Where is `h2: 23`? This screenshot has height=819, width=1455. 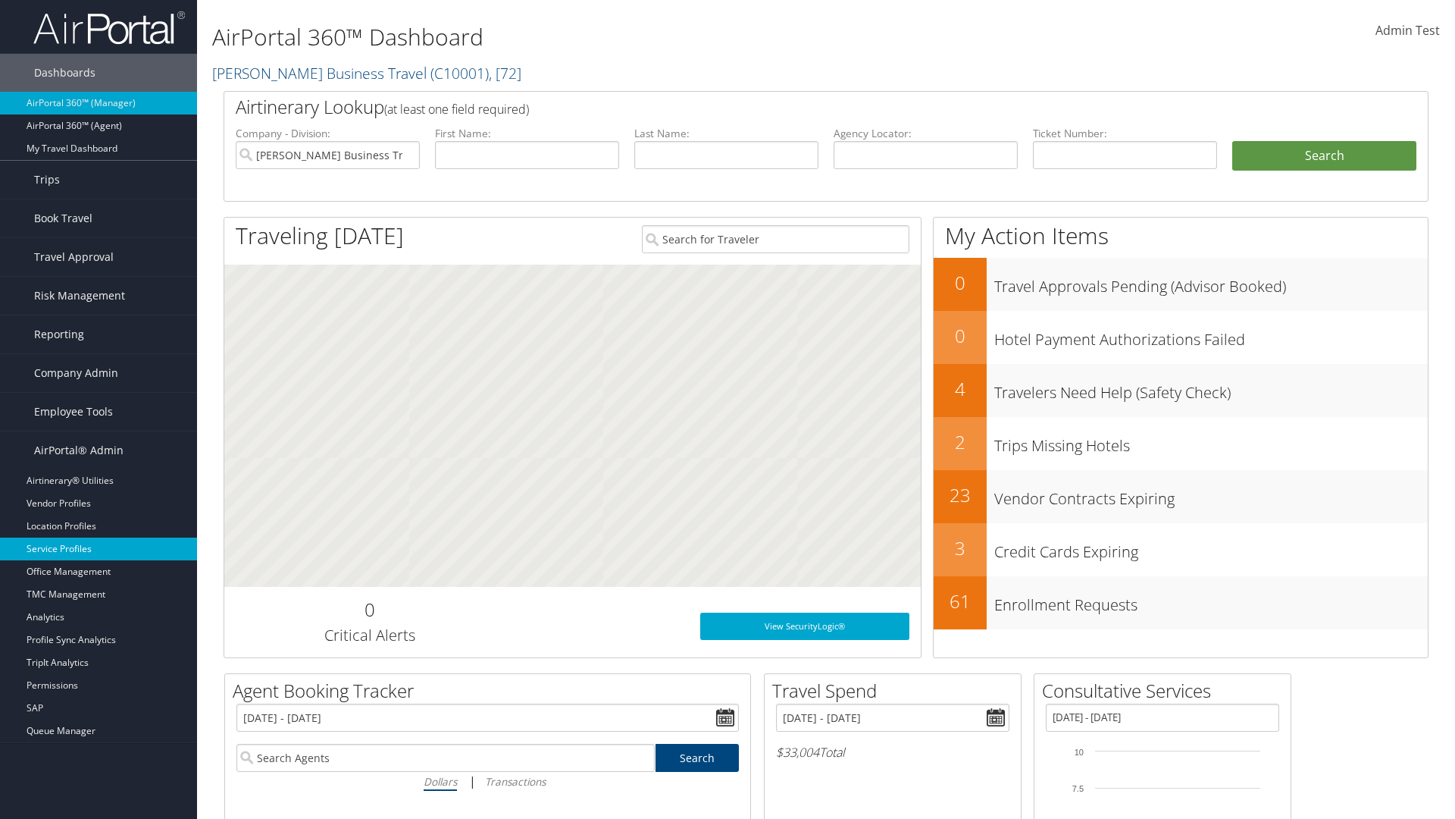
h2: 23 is located at coordinates (960, 495).